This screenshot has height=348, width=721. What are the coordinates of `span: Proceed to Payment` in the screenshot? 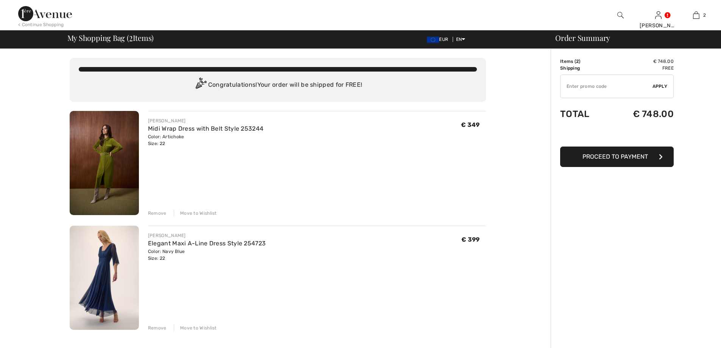 It's located at (615, 156).